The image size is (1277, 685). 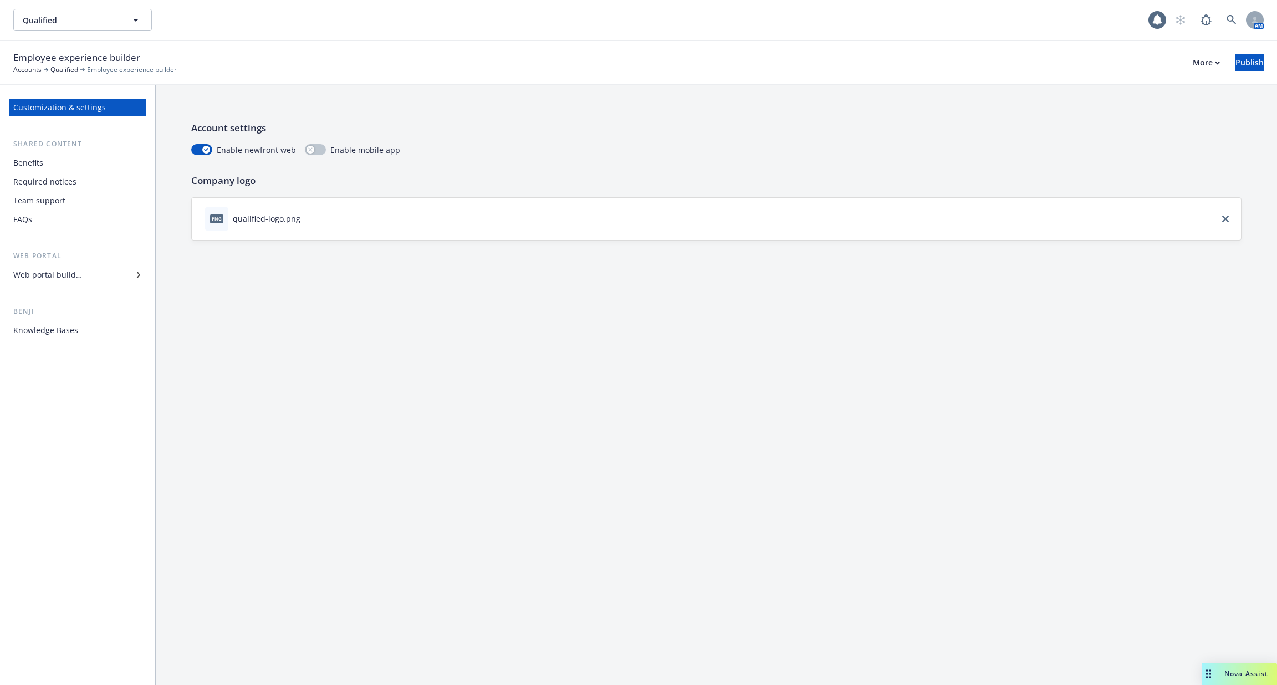 I want to click on div: Customization & settings, so click(x=59, y=108).